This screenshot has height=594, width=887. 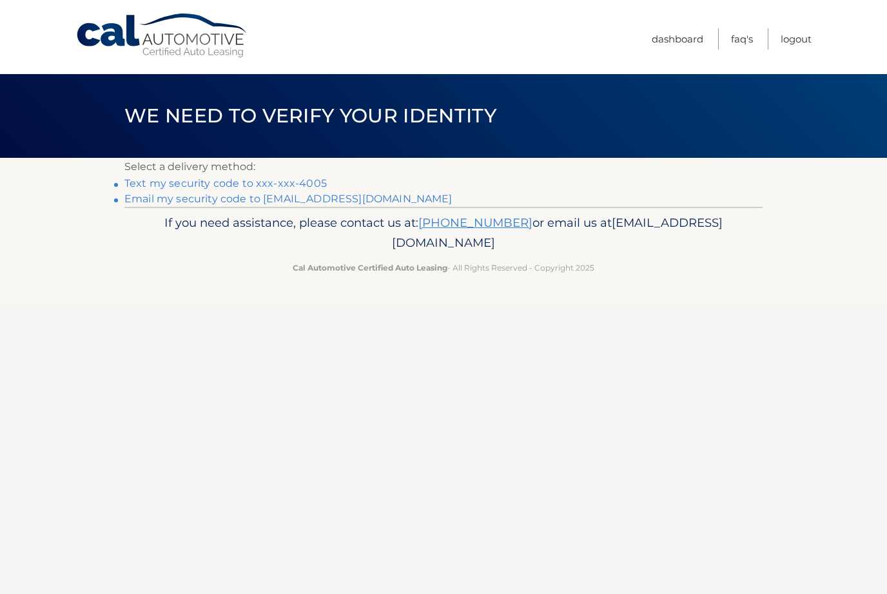 I want to click on p: Select a delivery method:, so click(x=443, y=167).